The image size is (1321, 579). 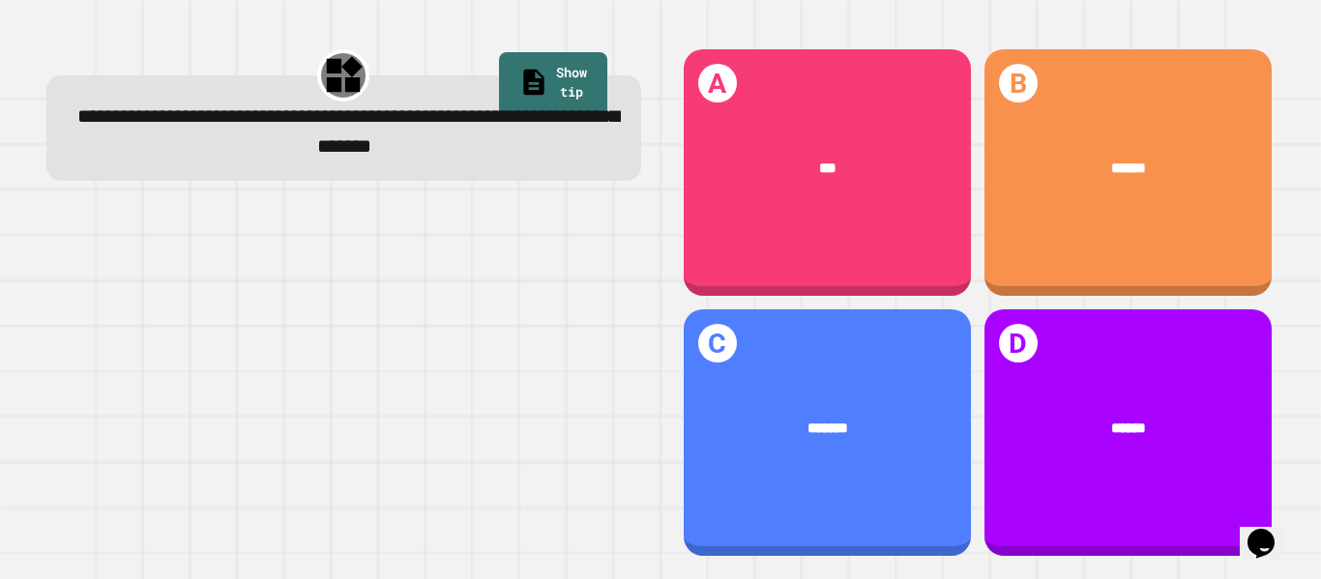 What do you see at coordinates (553, 84) in the screenshot?
I see `a: Show tip` at bounding box center [553, 84].